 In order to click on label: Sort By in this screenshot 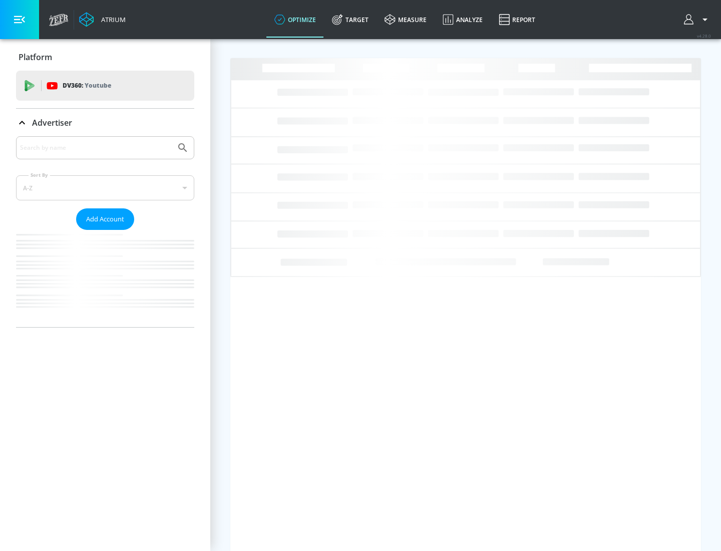, I will do `click(39, 175)`.